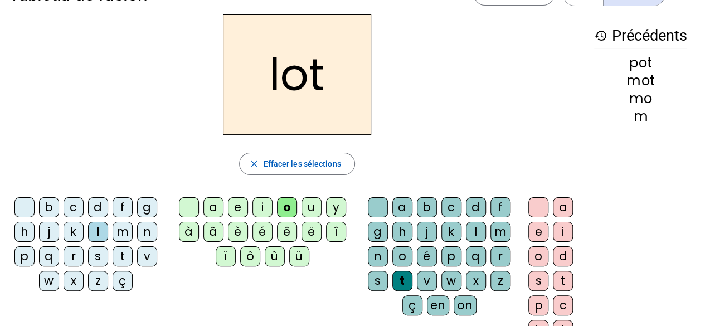  What do you see at coordinates (296, 164) in the screenshot?
I see `button: Effacer les sélections` at bounding box center [296, 164].